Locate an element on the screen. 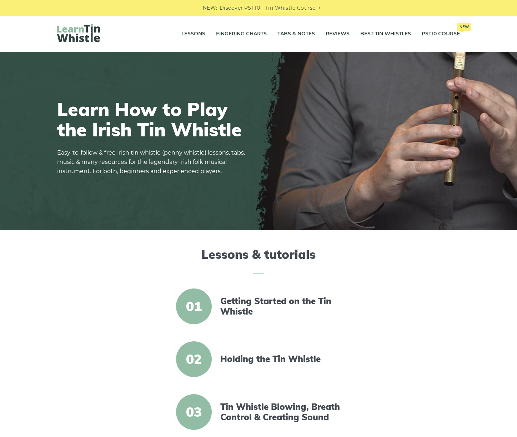 The width and height of the screenshot is (517, 437). a: Best Tin Whistles is located at coordinates (386, 34).